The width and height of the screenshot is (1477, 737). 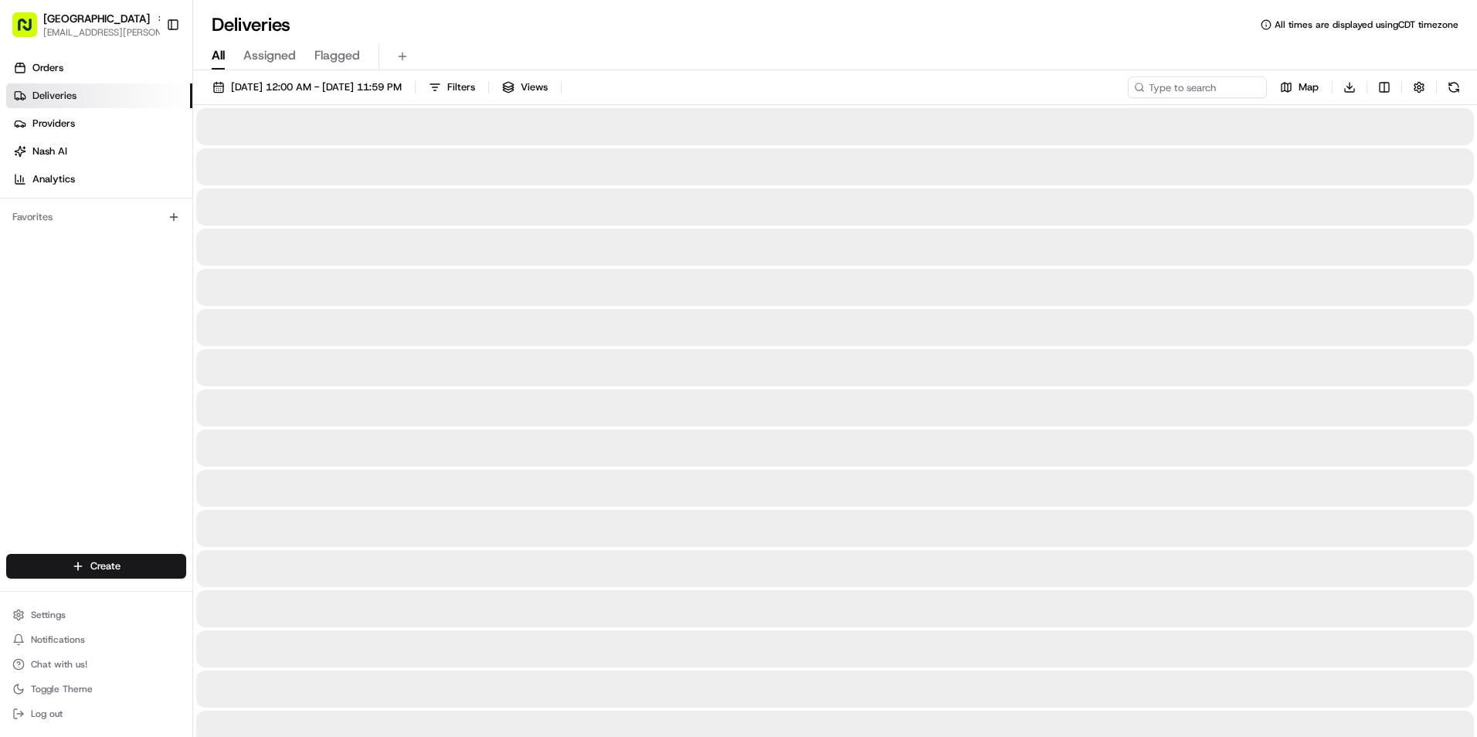 What do you see at coordinates (1308, 87) in the screenshot?
I see `span: Map` at bounding box center [1308, 87].